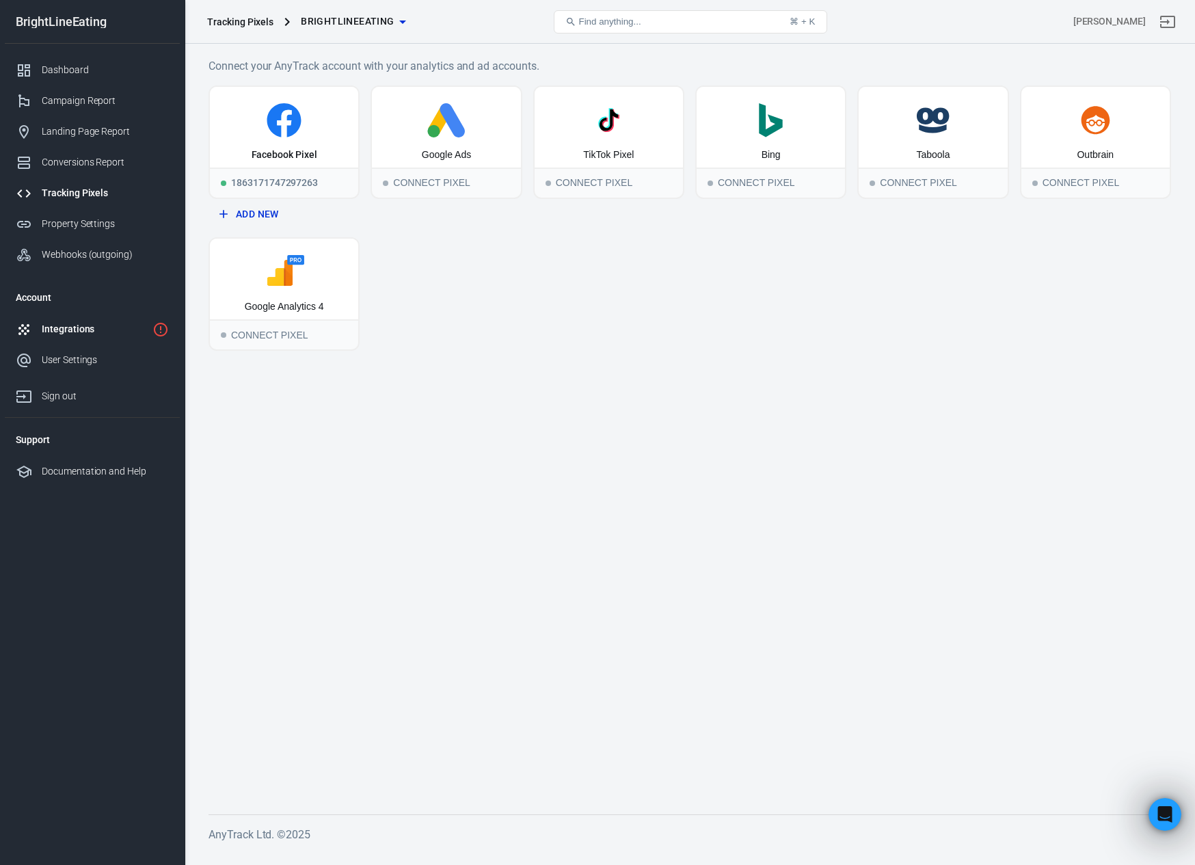  I want to click on div: User Settings, so click(105, 360).